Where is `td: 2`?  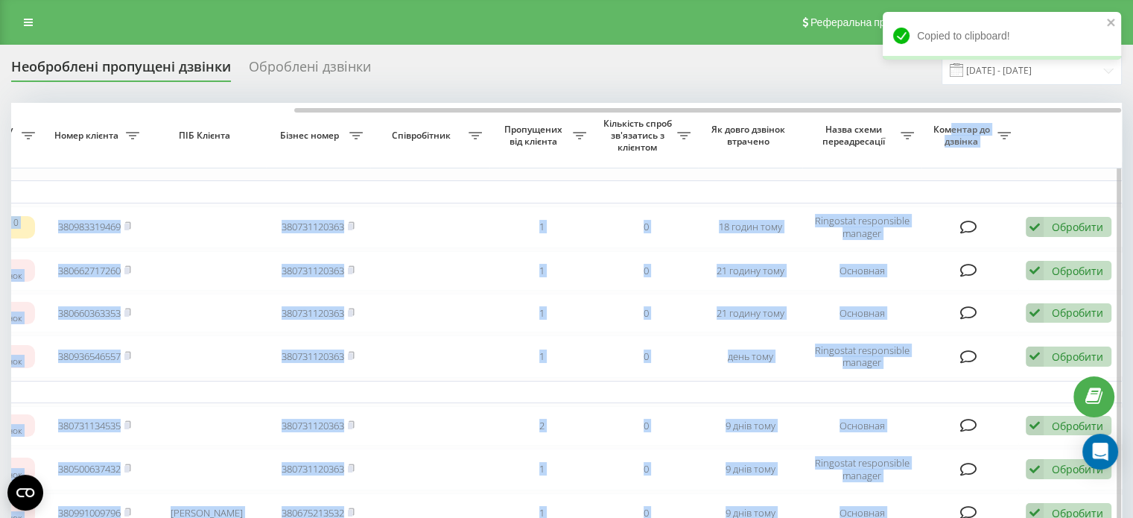 td: 2 is located at coordinates (541, 425).